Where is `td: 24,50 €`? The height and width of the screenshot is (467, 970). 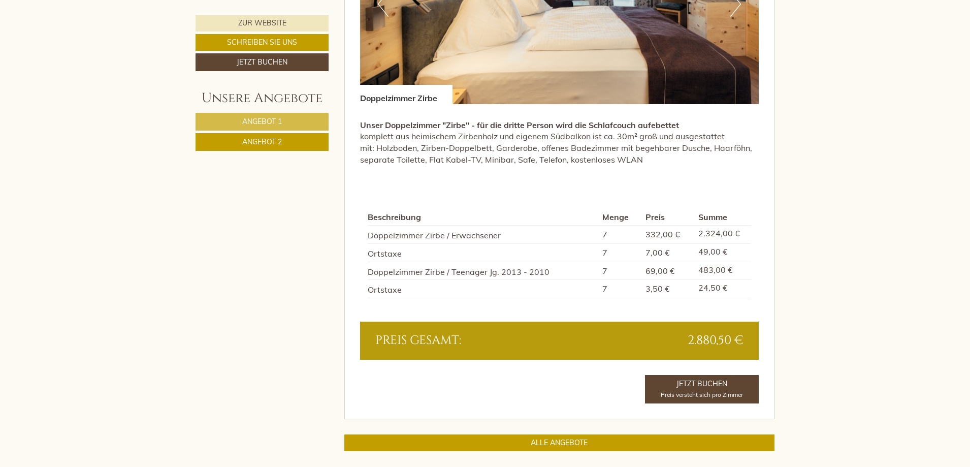
td: 24,50 € is located at coordinates (723, 289).